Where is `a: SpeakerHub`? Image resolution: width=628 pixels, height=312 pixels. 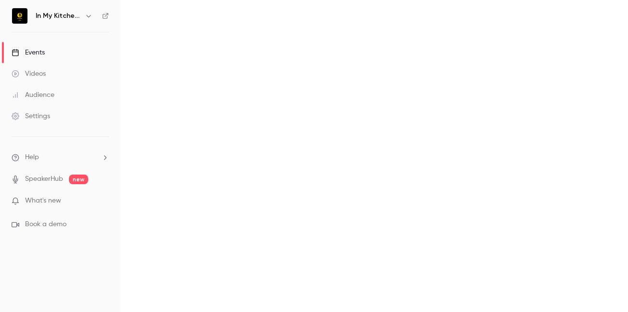
a: SpeakerHub is located at coordinates (44, 179).